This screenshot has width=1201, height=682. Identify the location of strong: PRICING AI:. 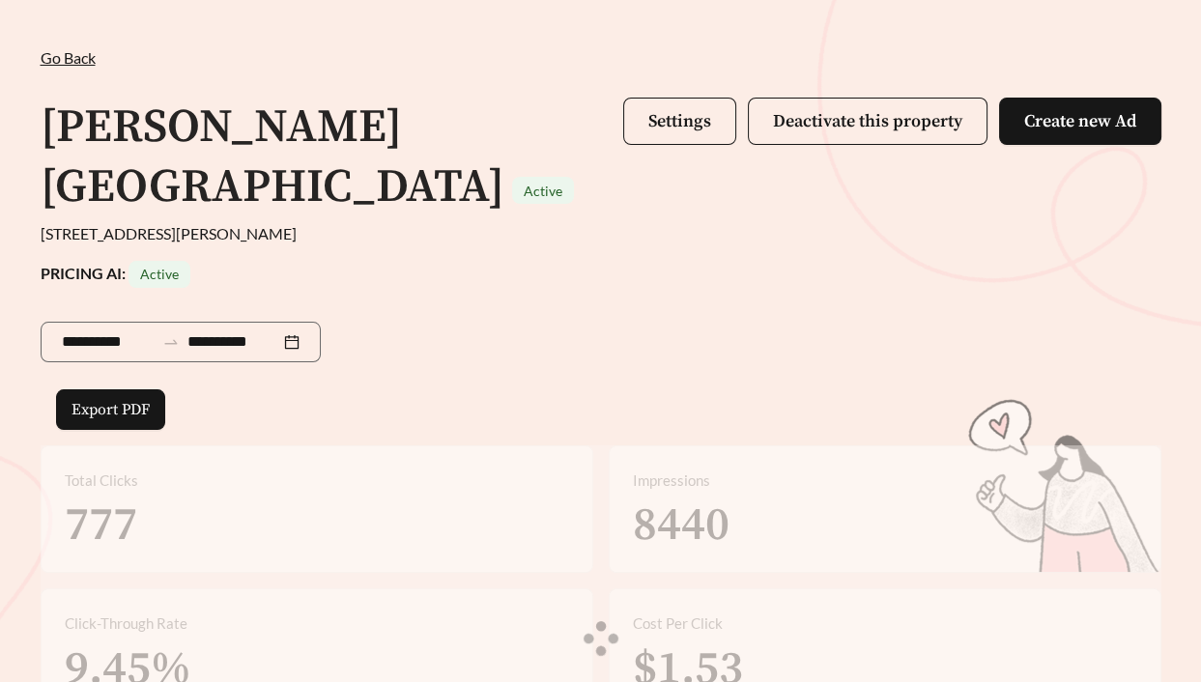
(115, 272).